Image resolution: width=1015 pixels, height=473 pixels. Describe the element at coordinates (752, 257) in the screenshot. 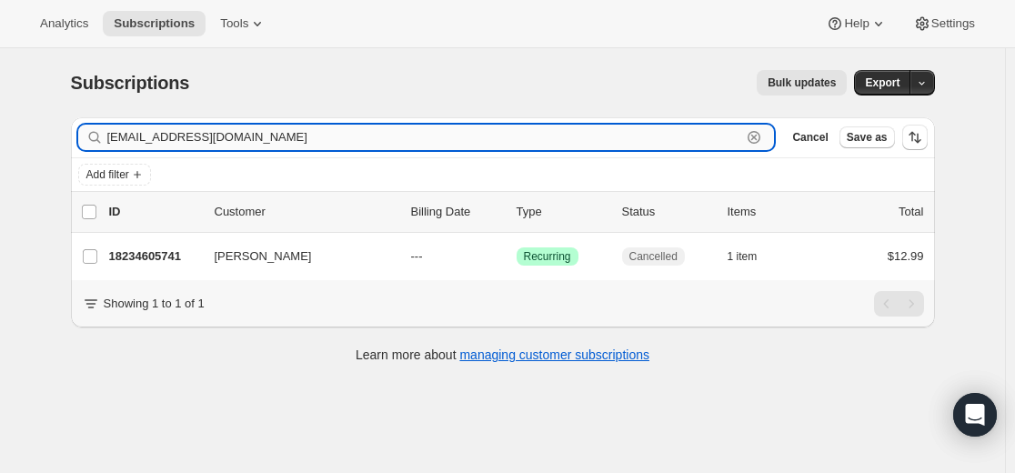

I see `button: 1 item` at that location.